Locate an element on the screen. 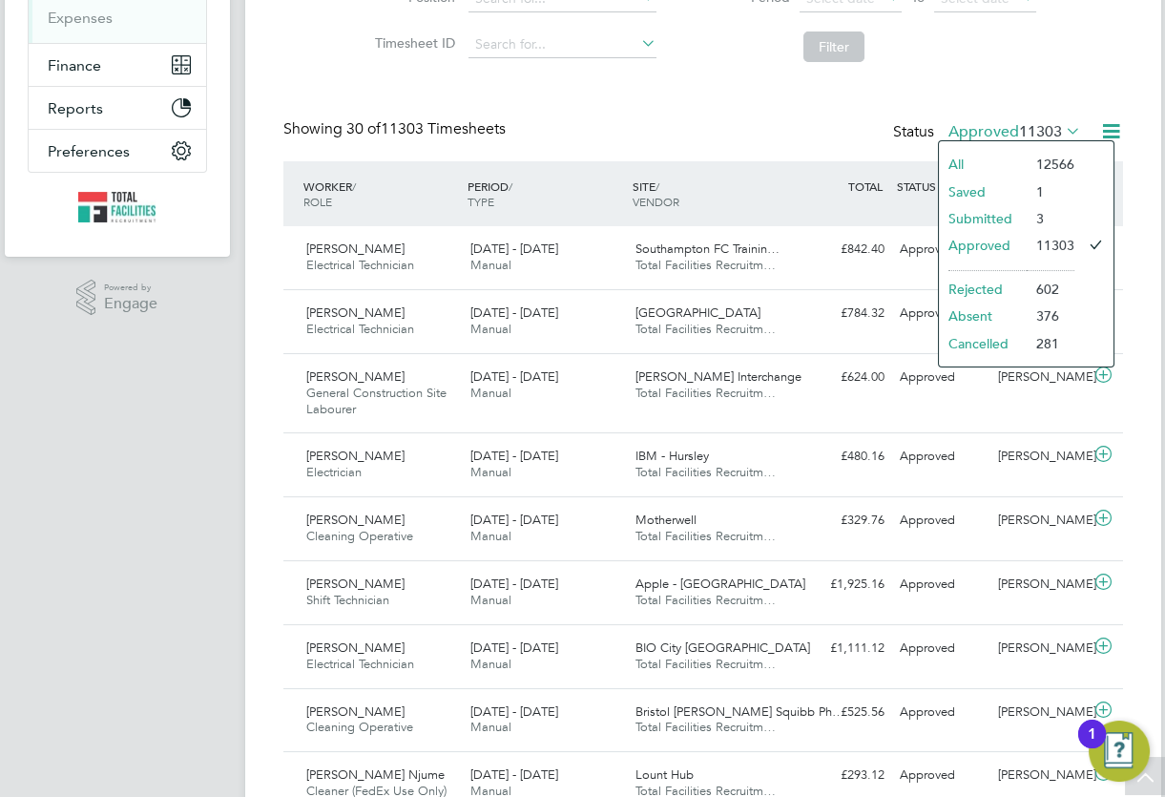 The image size is (1165, 797). li: Saved is located at coordinates (983, 192).